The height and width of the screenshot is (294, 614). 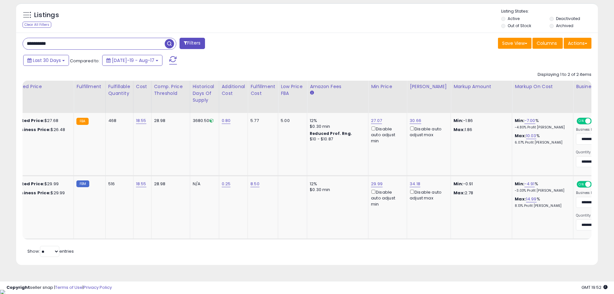 I want to click on small: Amazon Fees., so click(x=312, y=93).